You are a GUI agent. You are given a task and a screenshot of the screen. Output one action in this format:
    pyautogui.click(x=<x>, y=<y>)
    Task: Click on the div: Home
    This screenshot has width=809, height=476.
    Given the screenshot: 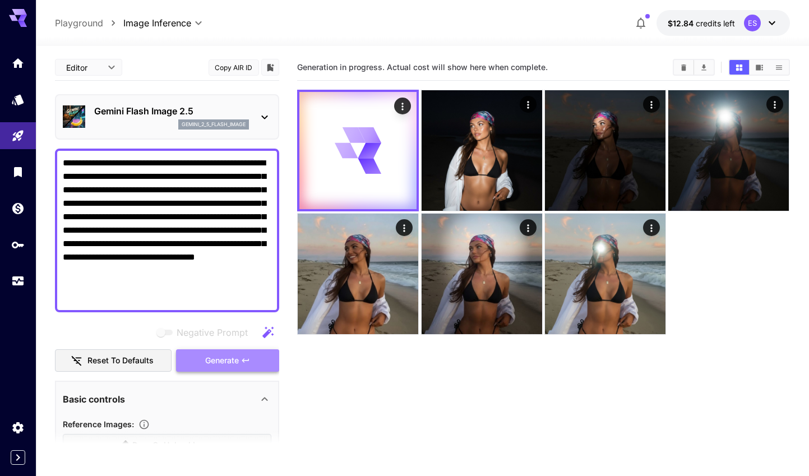 What is the action you would take?
    pyautogui.click(x=18, y=63)
    